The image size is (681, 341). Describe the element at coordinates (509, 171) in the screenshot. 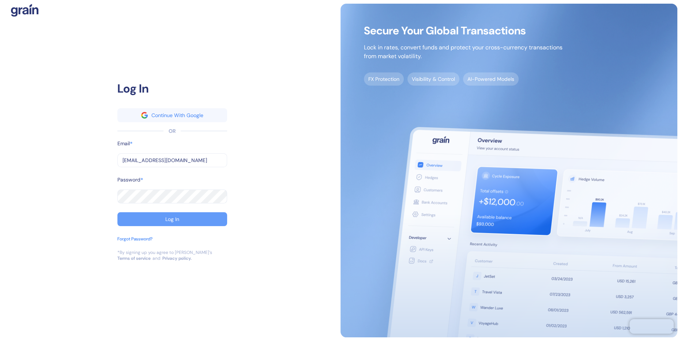

I see `img: signup-main-image` at that location.